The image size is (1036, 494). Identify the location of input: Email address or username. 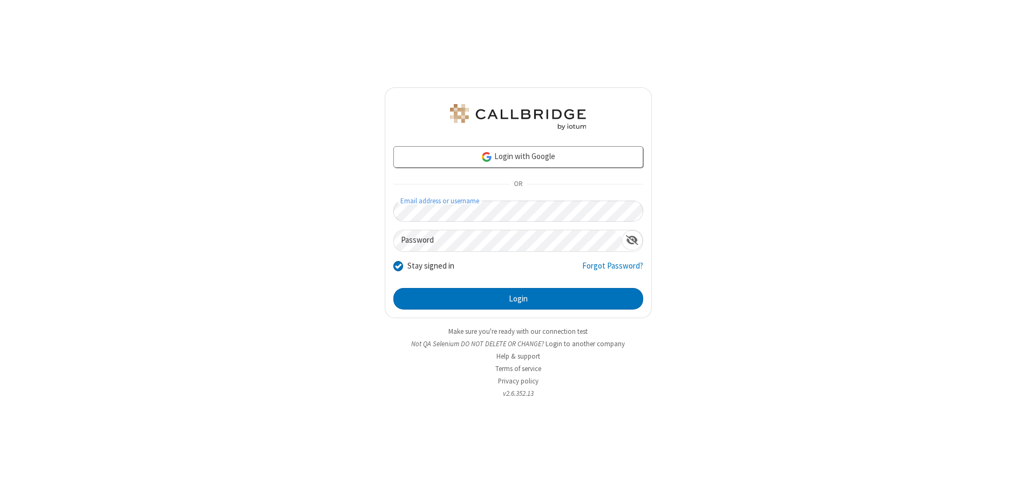
(518, 211).